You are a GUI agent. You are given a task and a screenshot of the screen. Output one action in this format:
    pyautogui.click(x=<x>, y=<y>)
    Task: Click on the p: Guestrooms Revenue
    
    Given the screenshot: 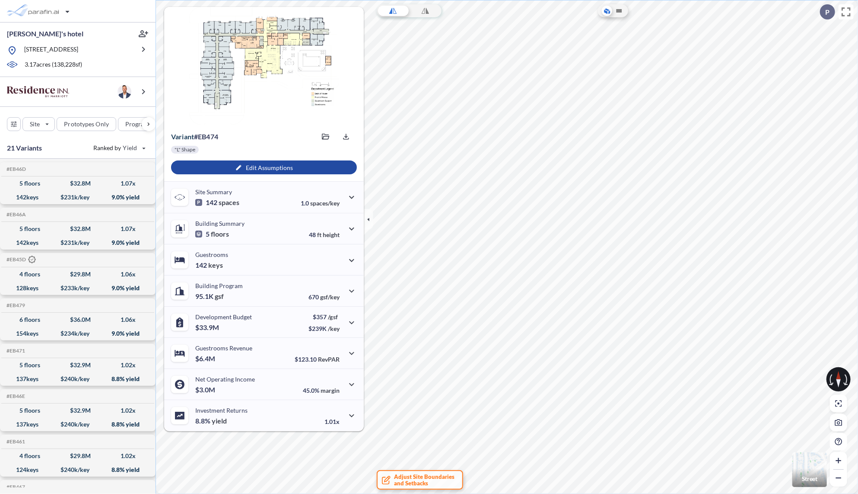 What is the action you would take?
    pyautogui.click(x=224, y=347)
    